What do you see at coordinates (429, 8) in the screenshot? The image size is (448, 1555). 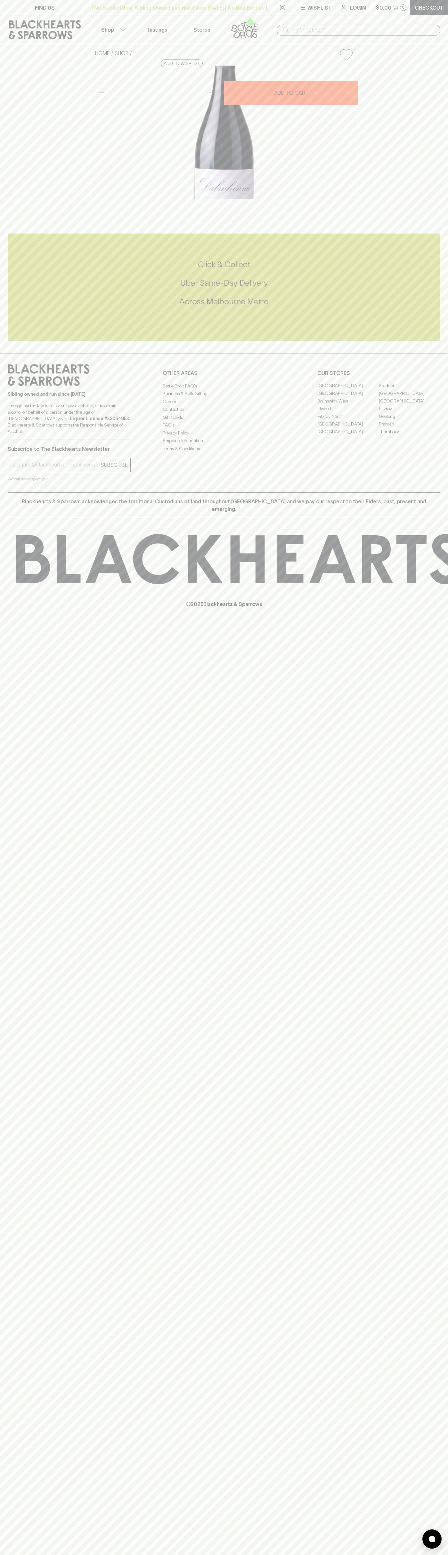 I see `p: Checkout` at bounding box center [429, 8].